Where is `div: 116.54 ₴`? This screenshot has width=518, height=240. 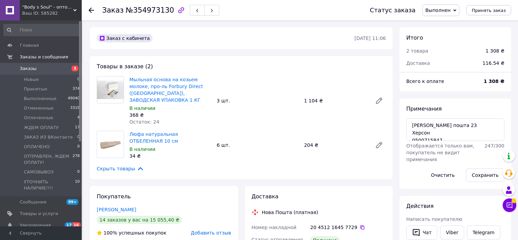
div: 116.54 ₴ is located at coordinates (494, 63).